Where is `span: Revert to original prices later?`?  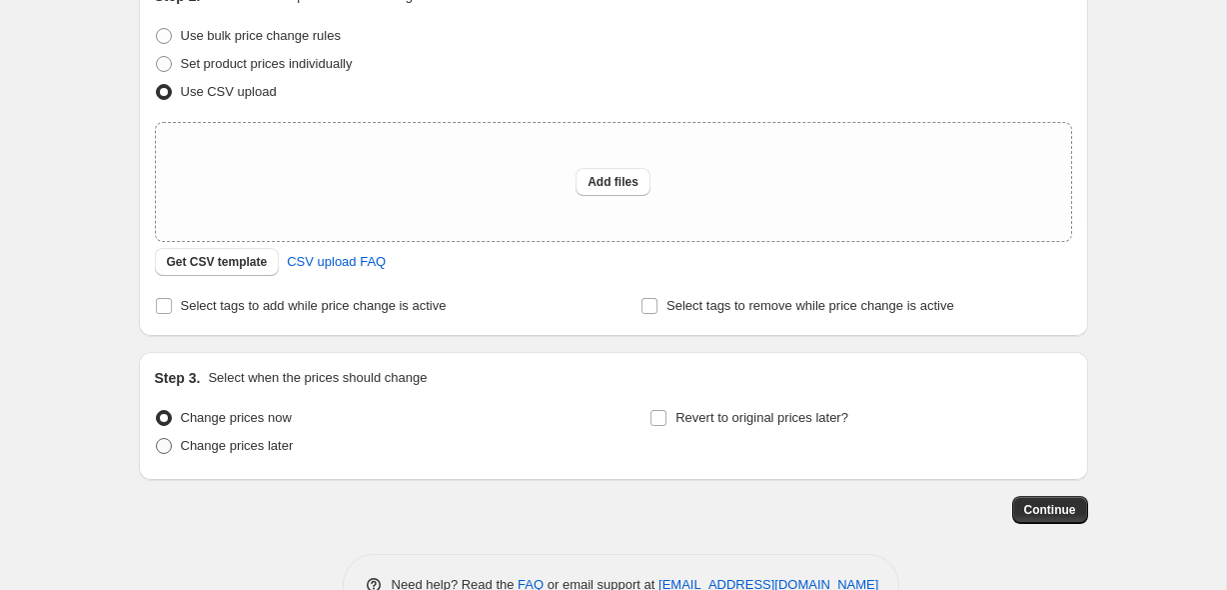
span: Revert to original prices later? is located at coordinates (762, 417).